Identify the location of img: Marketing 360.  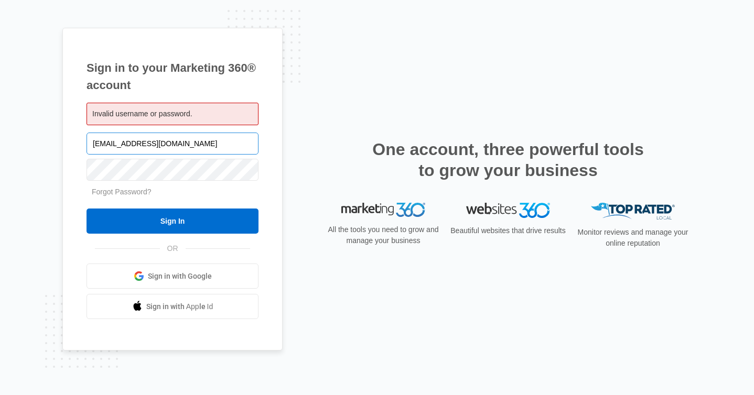
(383, 210).